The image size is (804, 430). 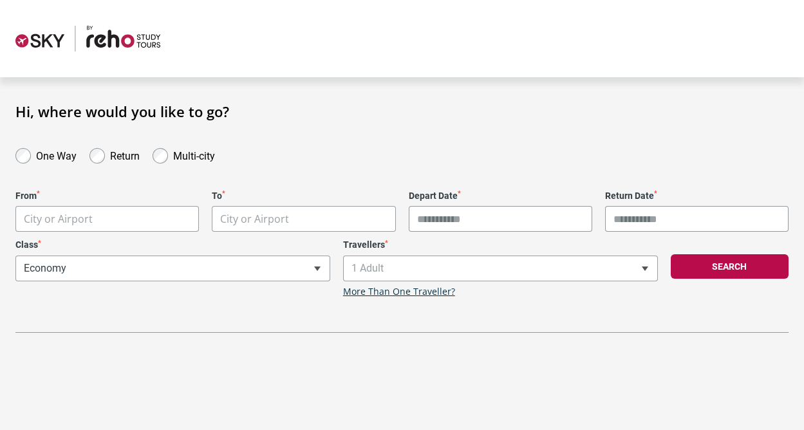 What do you see at coordinates (107, 196) in the screenshot?
I see `label: From` at bounding box center [107, 196].